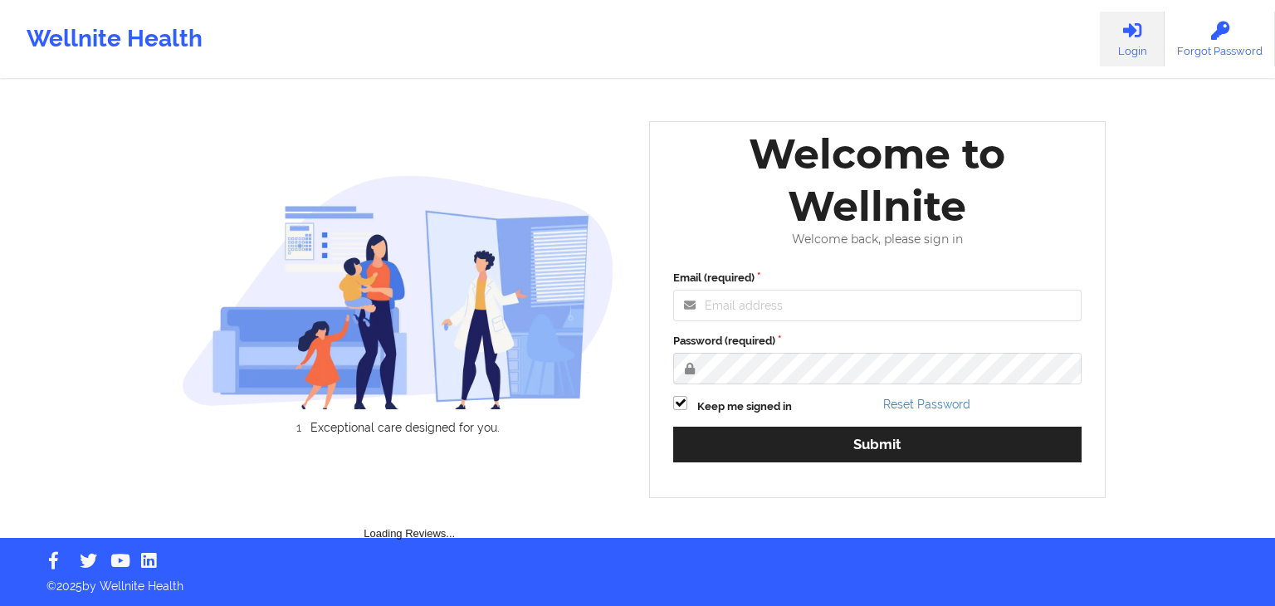 The height and width of the screenshot is (606, 1275). I want to click on a: Login, so click(1132, 39).